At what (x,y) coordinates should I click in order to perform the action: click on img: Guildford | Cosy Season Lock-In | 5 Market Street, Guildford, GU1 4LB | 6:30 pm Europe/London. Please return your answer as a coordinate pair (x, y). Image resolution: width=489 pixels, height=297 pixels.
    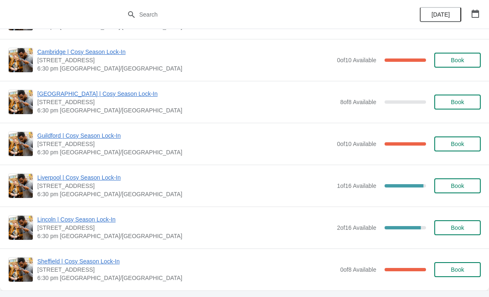
    Looking at the image, I should click on (21, 144).